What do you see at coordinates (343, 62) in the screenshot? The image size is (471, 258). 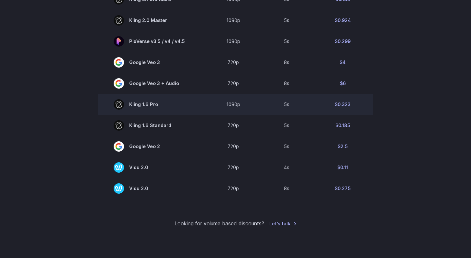 I see `td: $4` at bounding box center [343, 62].